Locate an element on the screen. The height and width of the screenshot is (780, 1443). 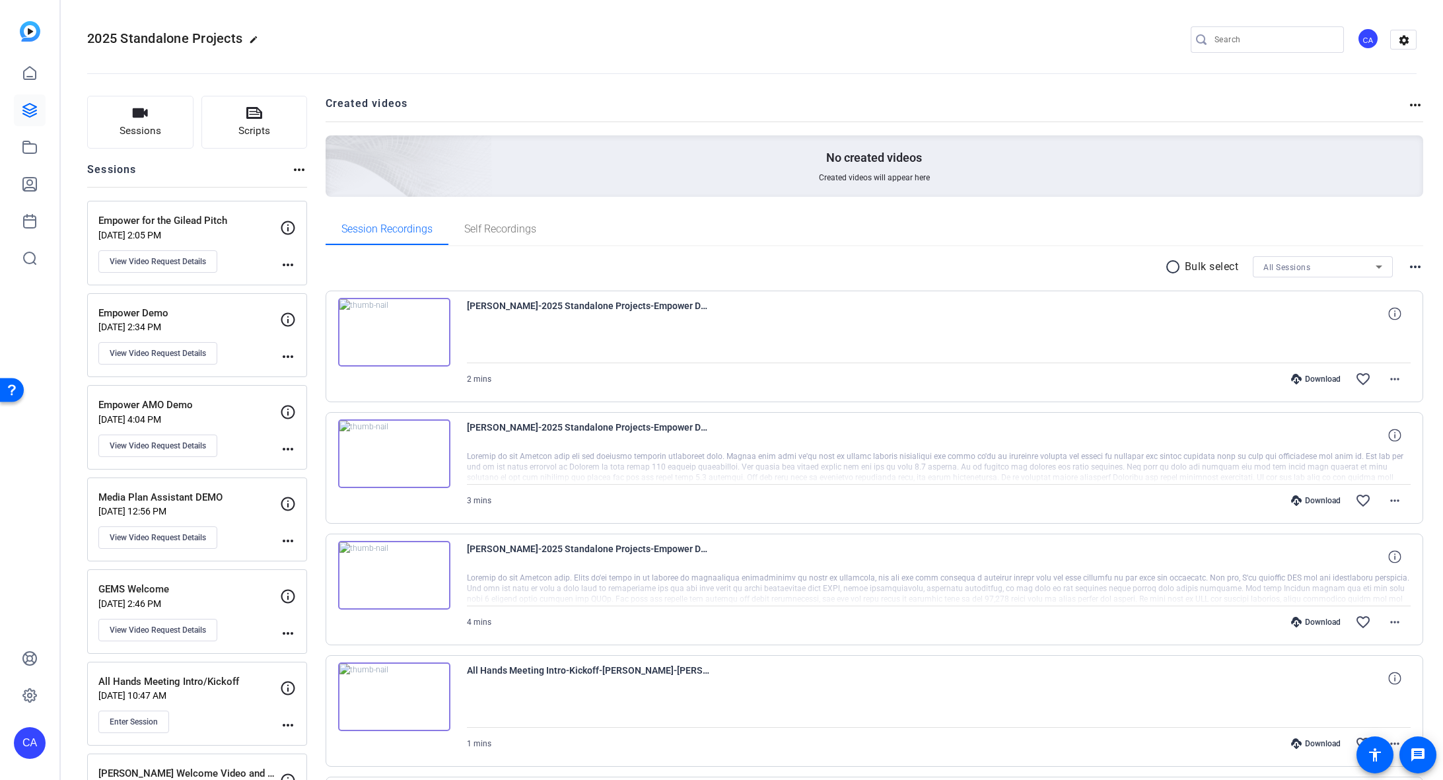
span: 2 mins is located at coordinates (479, 379).